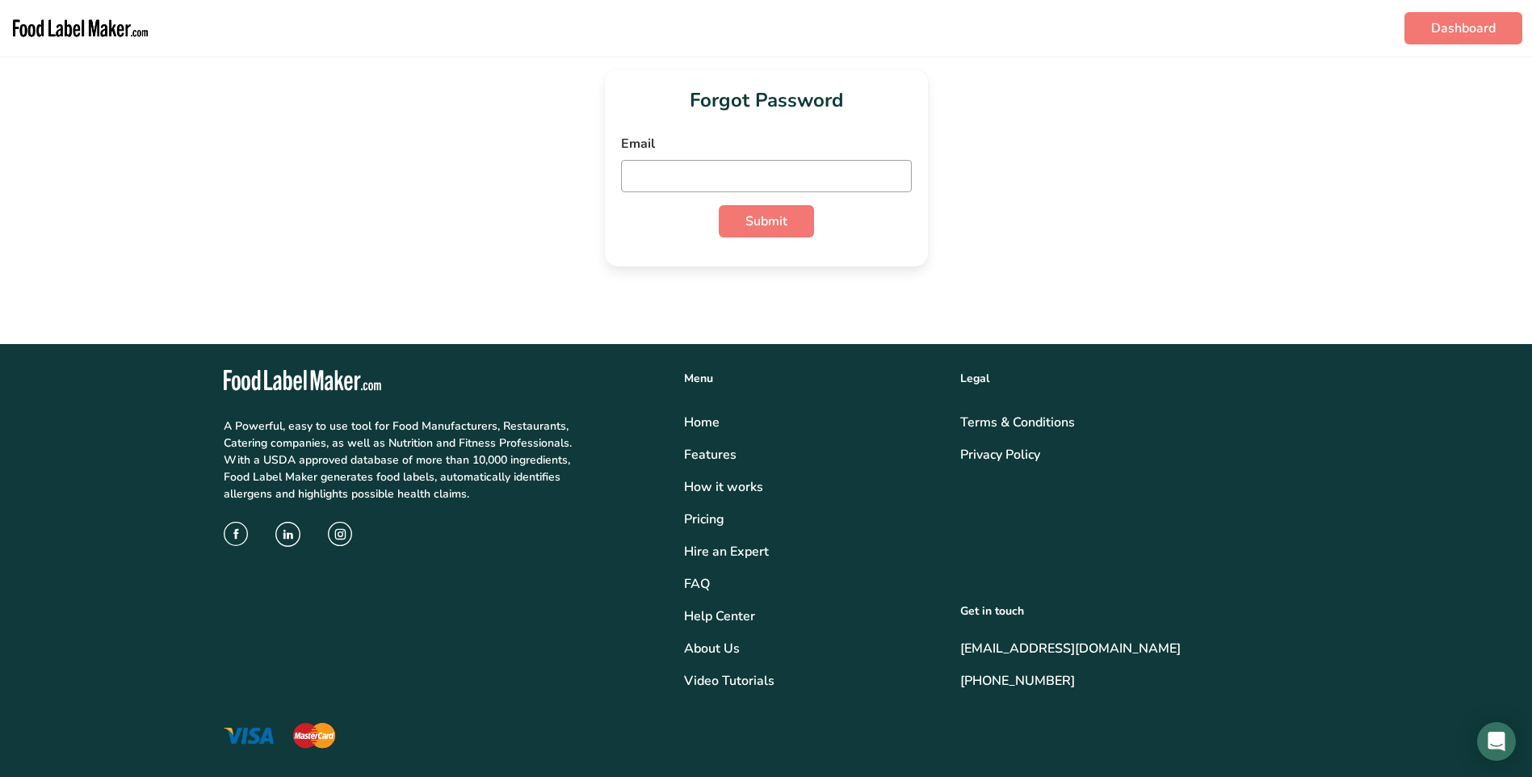  I want to click on div: Legal, so click(1135, 378).